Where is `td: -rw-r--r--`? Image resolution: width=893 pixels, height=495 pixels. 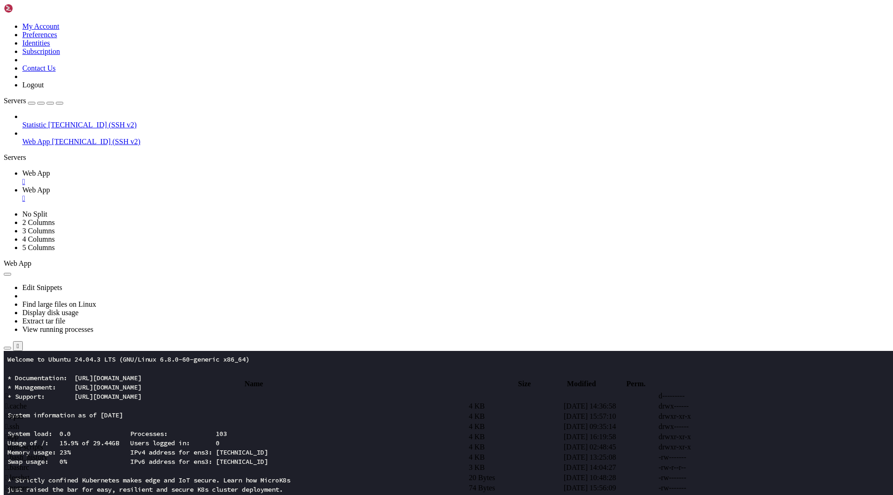 td: -rw-r--r-- is located at coordinates (705, 468).